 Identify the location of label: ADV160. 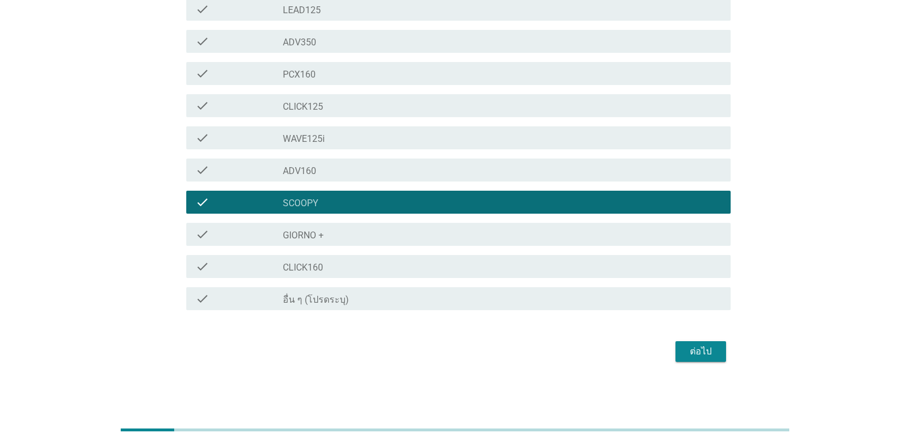
(299, 171).